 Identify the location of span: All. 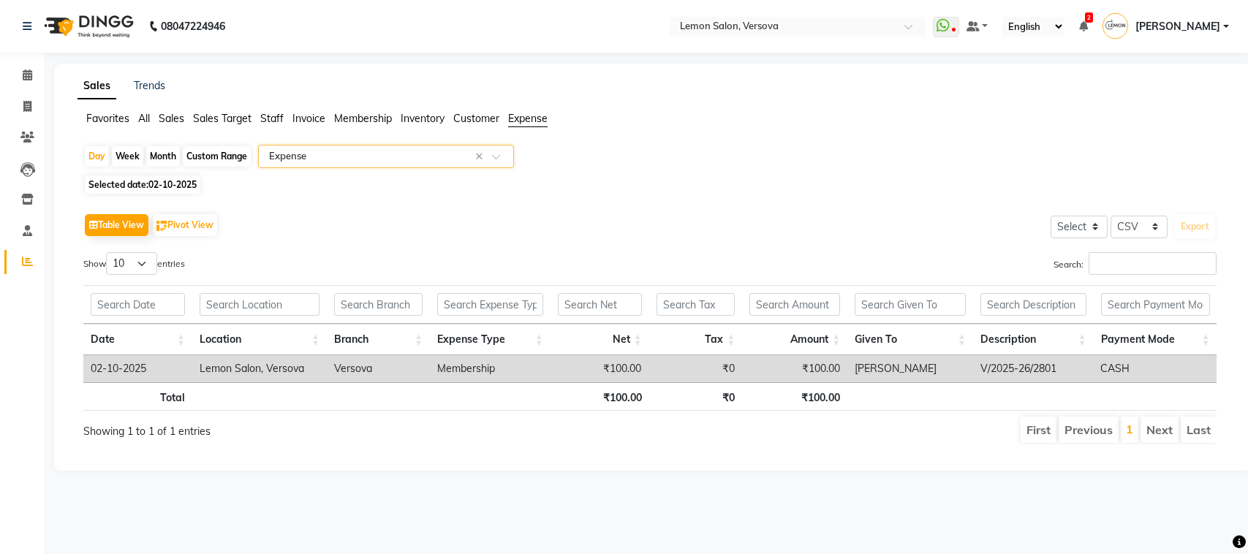
(144, 118).